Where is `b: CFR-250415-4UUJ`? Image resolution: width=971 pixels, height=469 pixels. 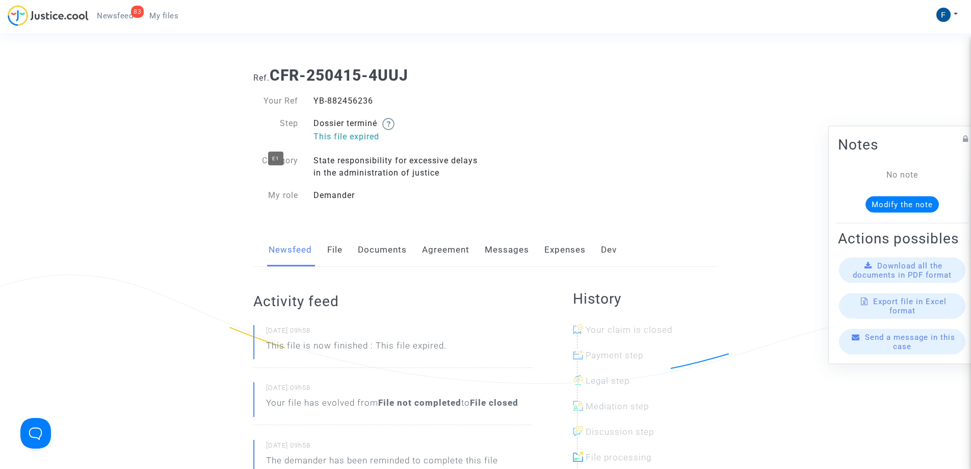 b: CFR-250415-4UUJ is located at coordinates (339, 75).